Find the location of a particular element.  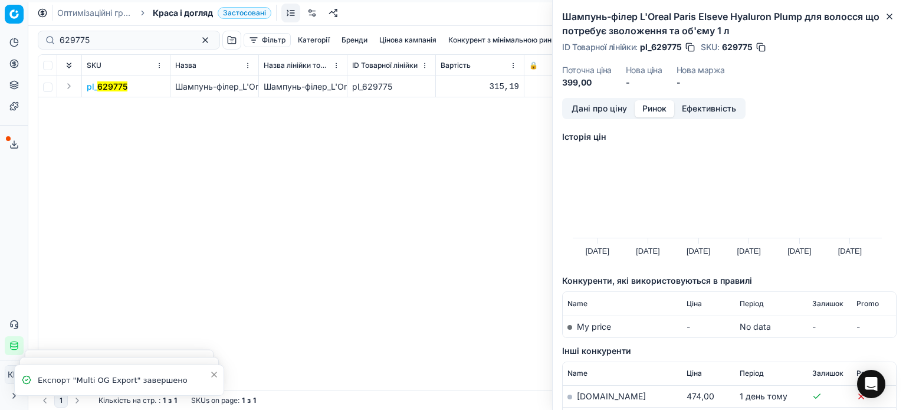

span: ID Товарної лінійки : is located at coordinates (600, 47).